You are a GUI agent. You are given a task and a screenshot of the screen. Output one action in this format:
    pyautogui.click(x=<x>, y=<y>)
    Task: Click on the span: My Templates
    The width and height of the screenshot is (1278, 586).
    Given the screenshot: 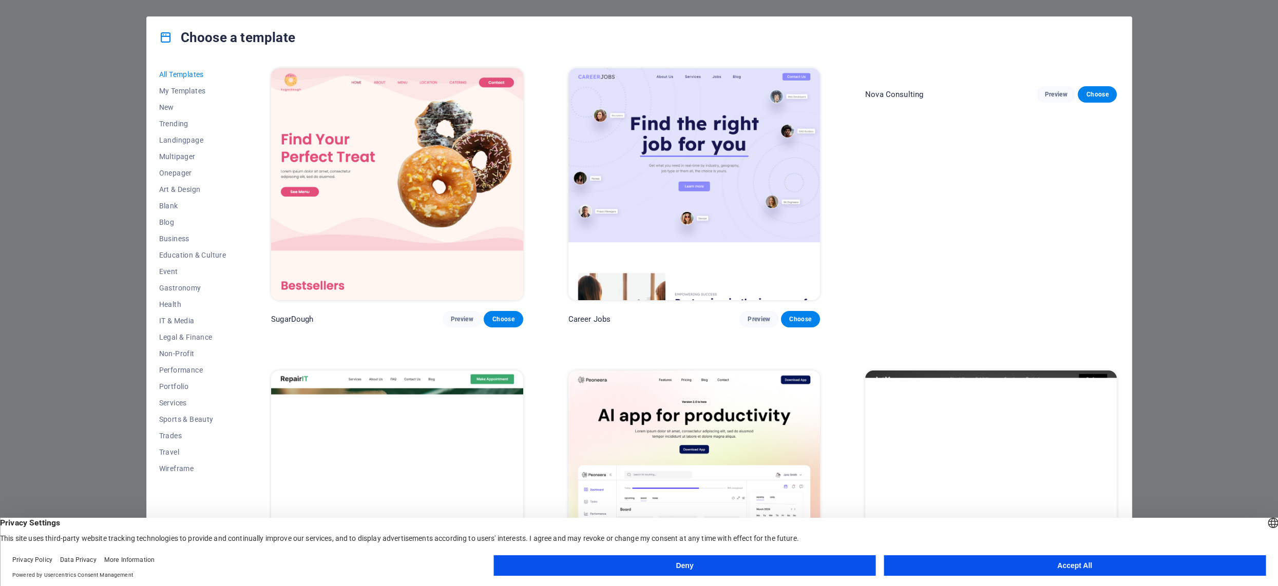 What is the action you would take?
    pyautogui.click(x=193, y=91)
    